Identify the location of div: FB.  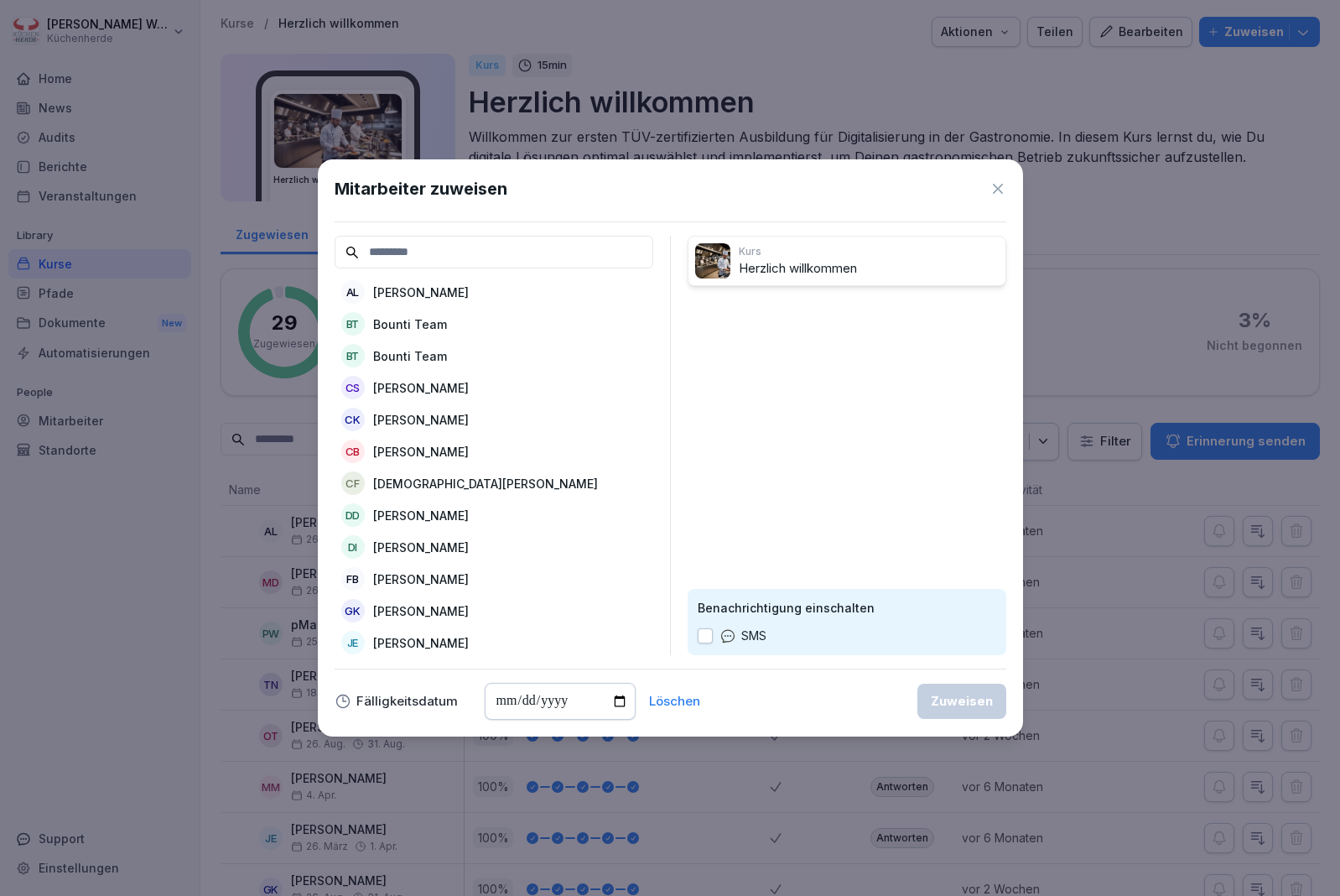
(353, 579).